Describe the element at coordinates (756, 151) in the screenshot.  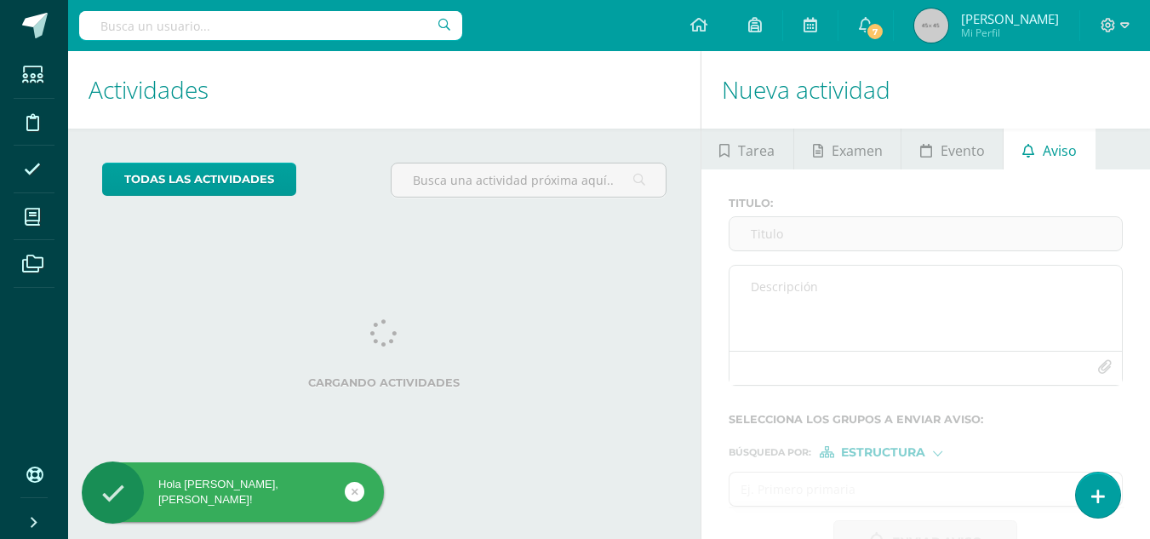
I see `span: Tarea` at that location.